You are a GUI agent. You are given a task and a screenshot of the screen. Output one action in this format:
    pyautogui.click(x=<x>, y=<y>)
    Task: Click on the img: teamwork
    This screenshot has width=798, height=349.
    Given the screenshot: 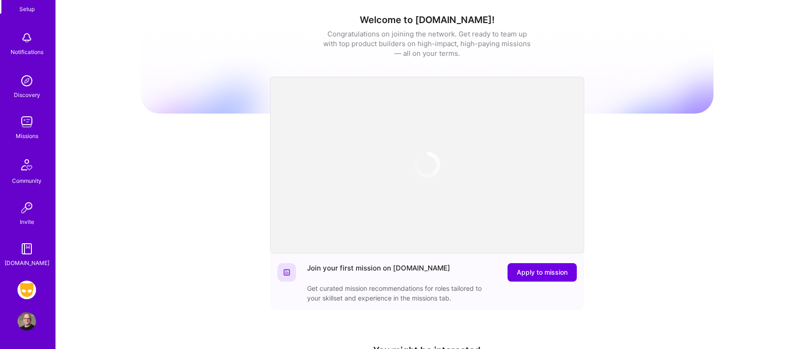 What is the action you would take?
    pyautogui.click(x=27, y=122)
    